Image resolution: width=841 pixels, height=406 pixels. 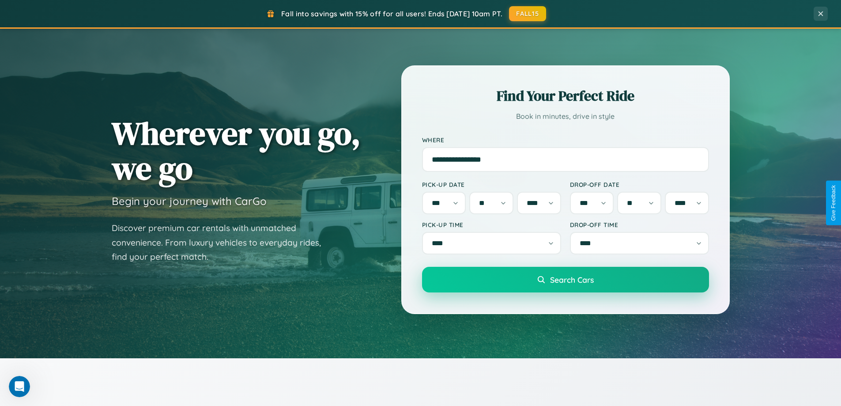 What do you see at coordinates (527, 14) in the screenshot?
I see `button: FALL15` at bounding box center [527, 14].